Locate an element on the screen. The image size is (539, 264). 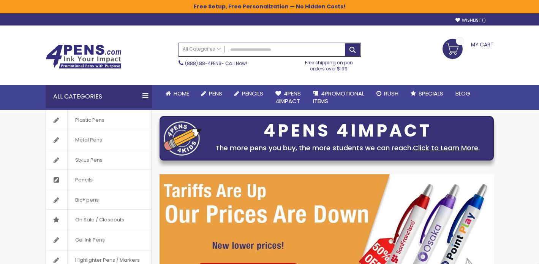
span: - Call Now! is located at coordinates (216, 63).